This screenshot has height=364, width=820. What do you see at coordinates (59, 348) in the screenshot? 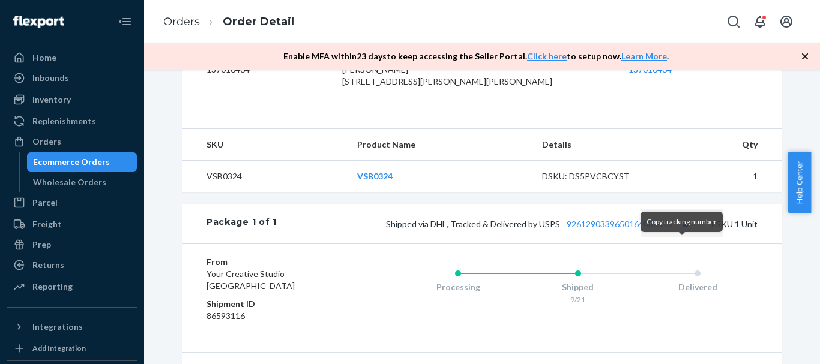
I see `div: Add Integration` at bounding box center [59, 348].